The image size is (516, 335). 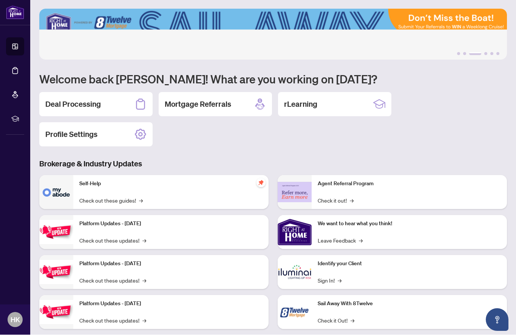 I want to click on button: 6, so click(x=498, y=54).